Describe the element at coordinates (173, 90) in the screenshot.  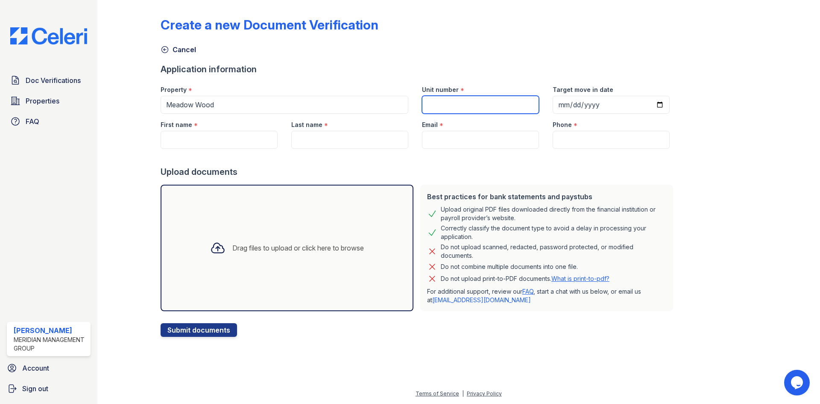
I see `label: Property` at that location.